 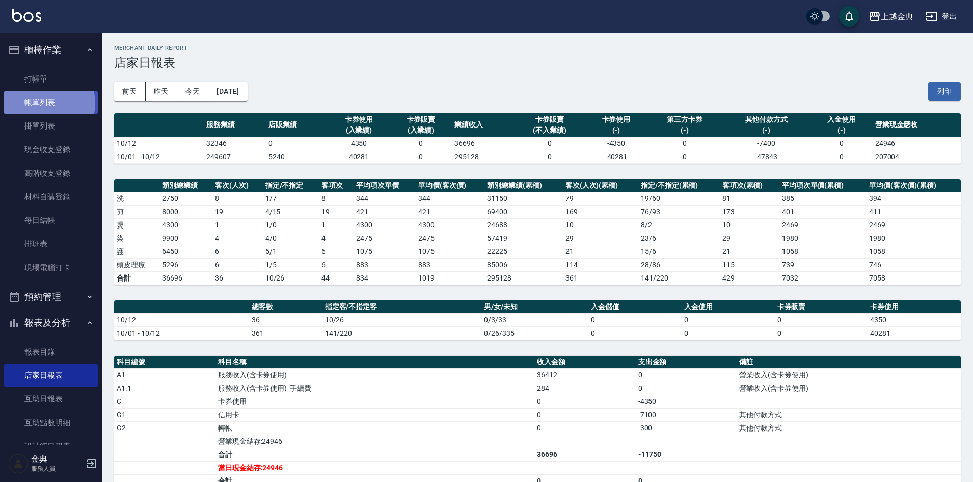 What do you see at coordinates (291, 225) in the screenshot?
I see `td: 1 / 0` at bounding box center [291, 225].